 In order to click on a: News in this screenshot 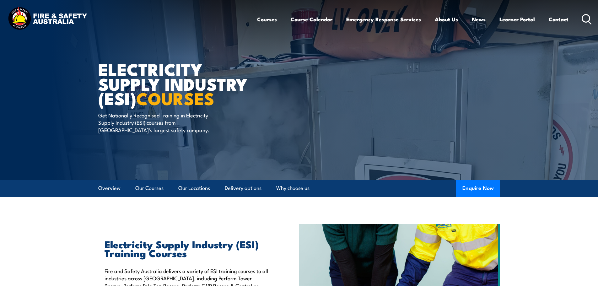, I will do `click(478, 19)`.